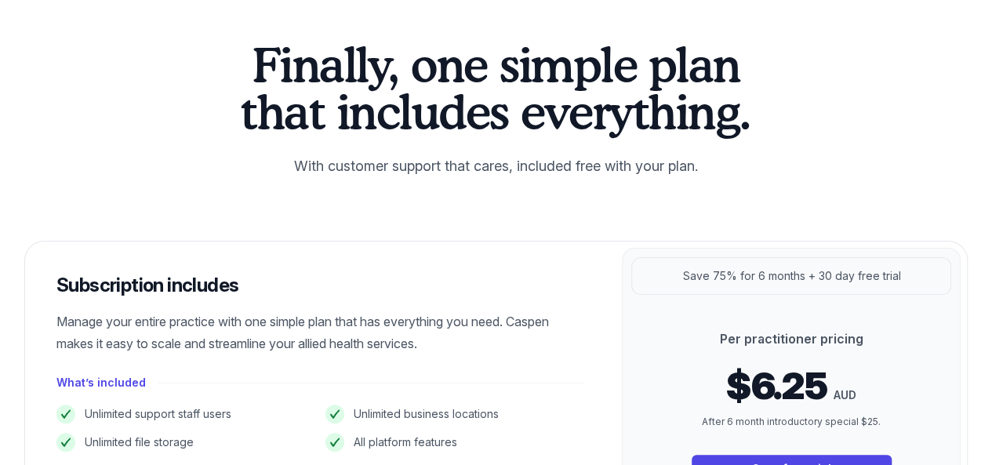  What do you see at coordinates (791, 339) in the screenshot?
I see `p: Per practitioner pricing` at bounding box center [791, 339].